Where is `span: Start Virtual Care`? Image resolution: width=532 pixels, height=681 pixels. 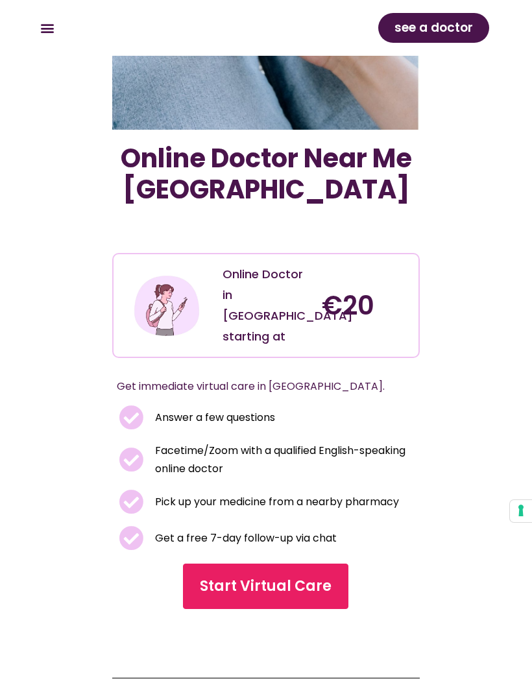 span: Start Virtual Care is located at coordinates (266, 586).